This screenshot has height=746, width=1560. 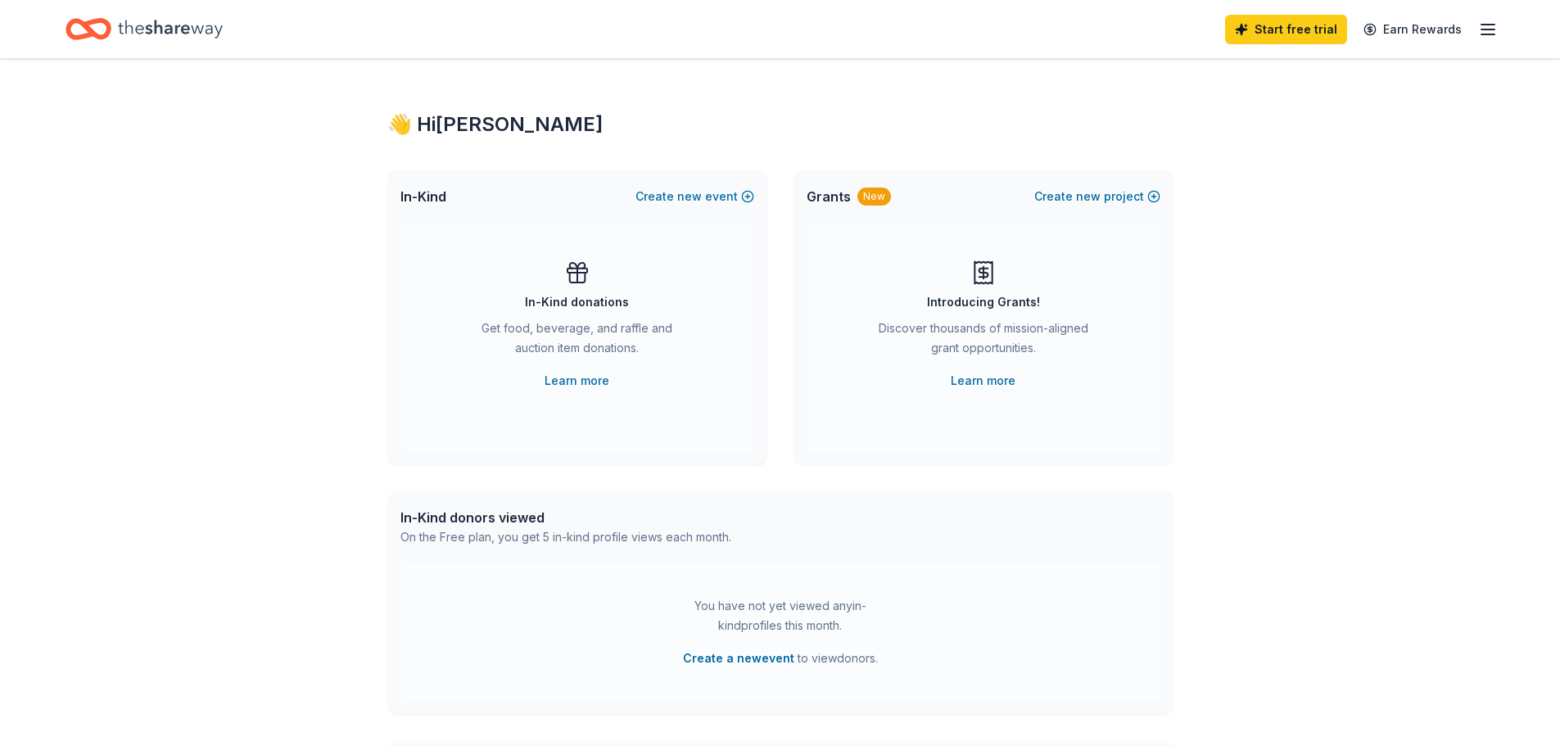 I want to click on button: Create a newevent, so click(x=739, y=658).